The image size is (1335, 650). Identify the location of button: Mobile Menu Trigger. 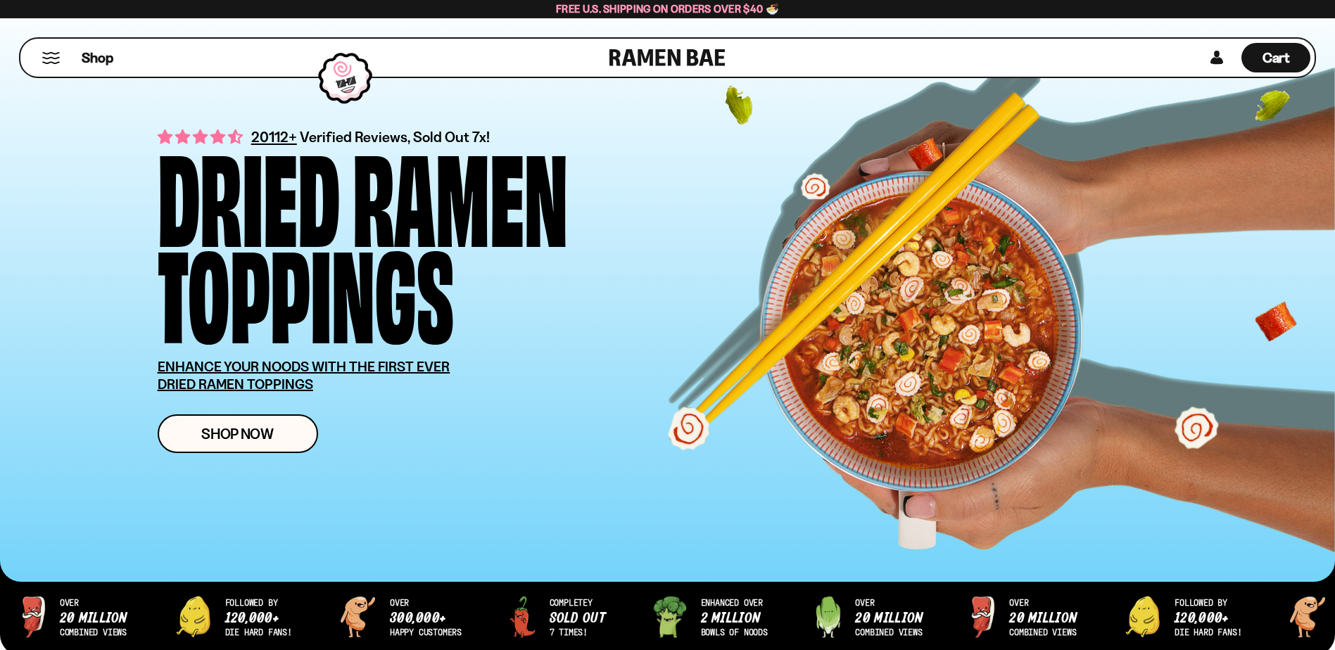
(51, 58).